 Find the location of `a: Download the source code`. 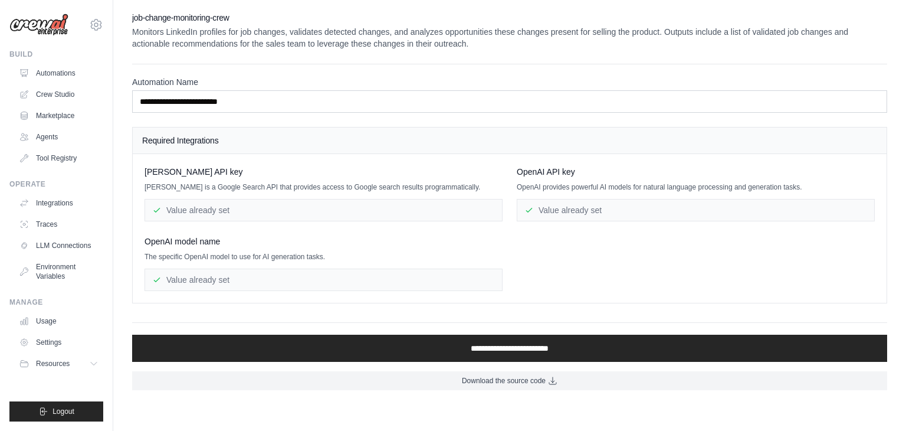

a: Download the source code is located at coordinates (510, 380).